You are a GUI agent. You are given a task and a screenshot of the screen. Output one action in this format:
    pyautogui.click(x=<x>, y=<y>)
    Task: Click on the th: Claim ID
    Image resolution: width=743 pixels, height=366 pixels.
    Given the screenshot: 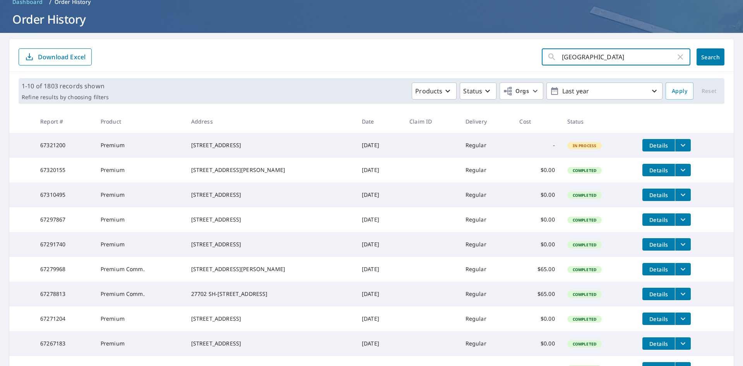 What is the action you would take?
    pyautogui.click(x=431, y=121)
    